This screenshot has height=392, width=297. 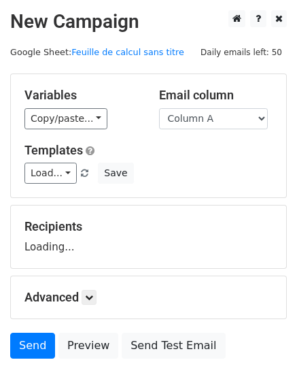 I want to click on h5: Advanced, so click(x=148, y=297).